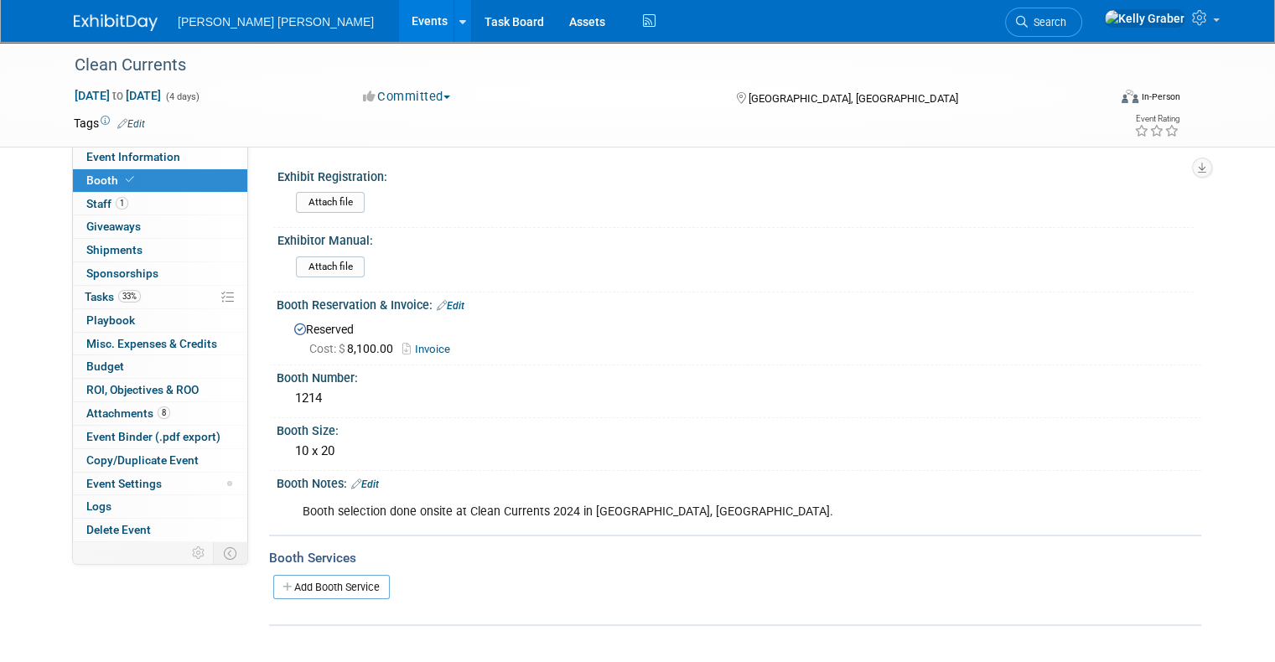  I want to click on span: Playbook, so click(111, 320).